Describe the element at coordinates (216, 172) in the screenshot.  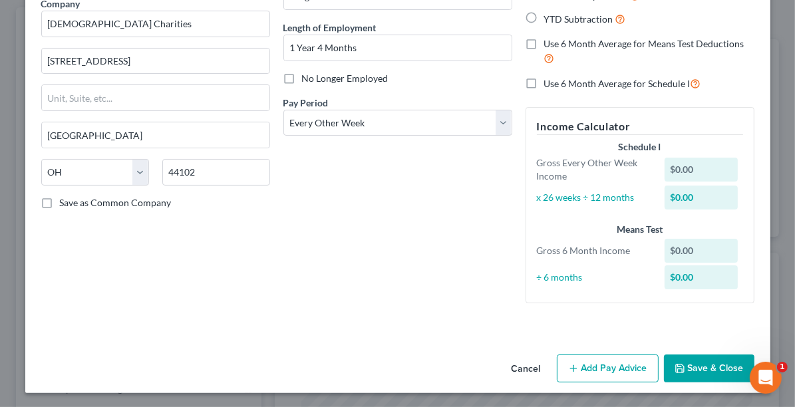
I see `input: Enter zip...` at that location.